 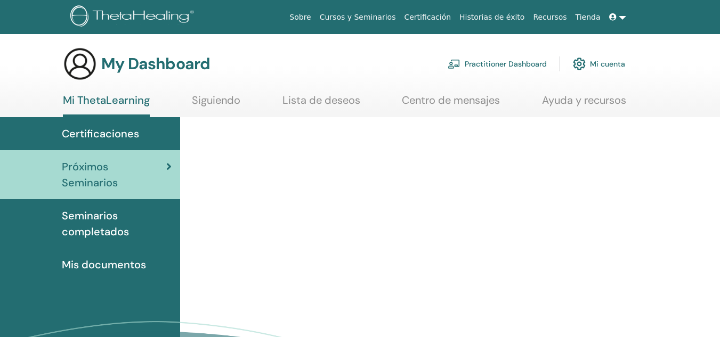 I want to click on h3: My Dashboard, so click(x=156, y=64).